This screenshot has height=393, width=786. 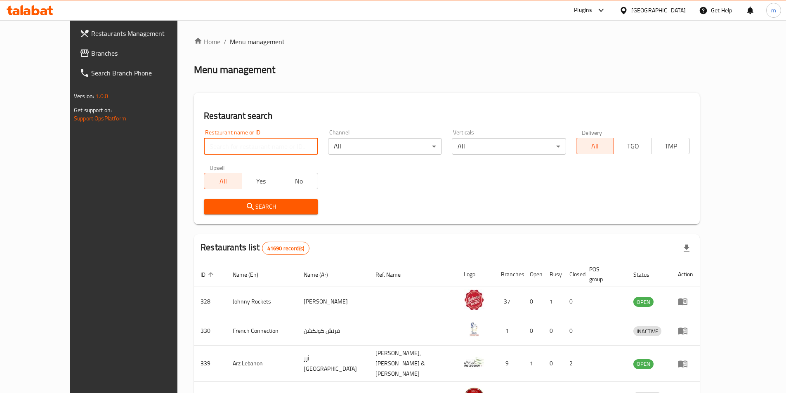 What do you see at coordinates (509, 302) in the screenshot?
I see `td: 37` at bounding box center [509, 302].